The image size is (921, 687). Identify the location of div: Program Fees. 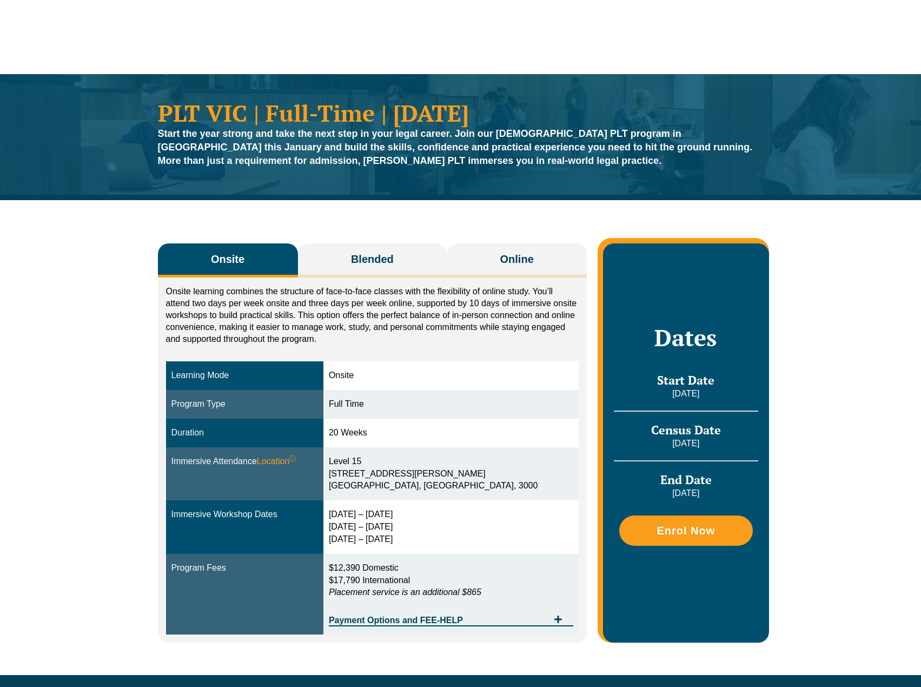
(245, 568).